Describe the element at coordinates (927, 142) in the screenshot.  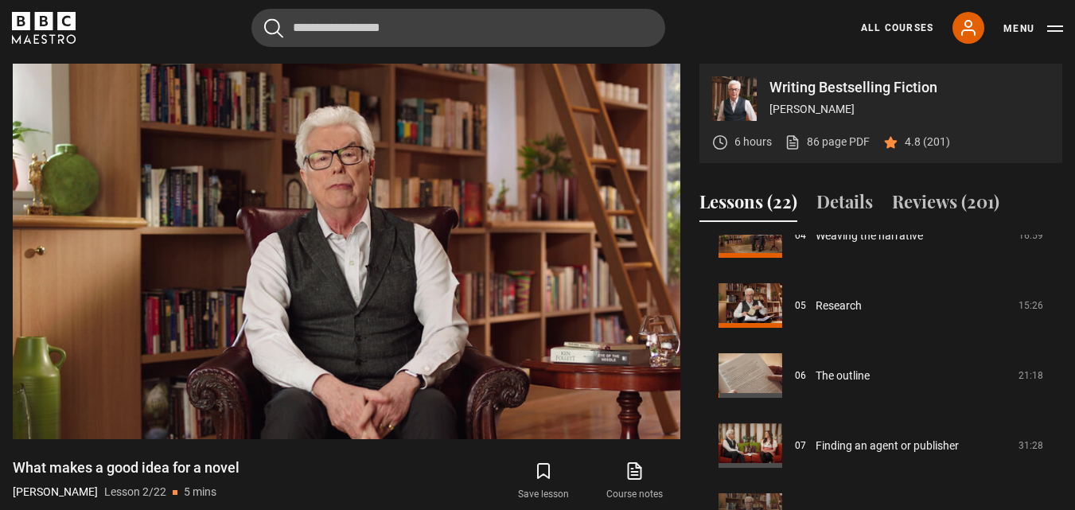
I see `p: 4.8 (201)` at that location.